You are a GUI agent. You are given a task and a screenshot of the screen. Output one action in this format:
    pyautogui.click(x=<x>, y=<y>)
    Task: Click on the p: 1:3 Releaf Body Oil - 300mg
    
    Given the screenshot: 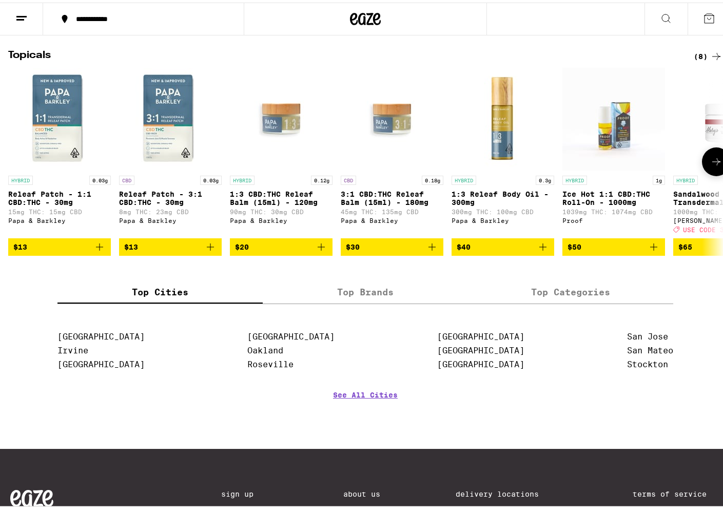 What is the action you would take?
    pyautogui.click(x=503, y=196)
    